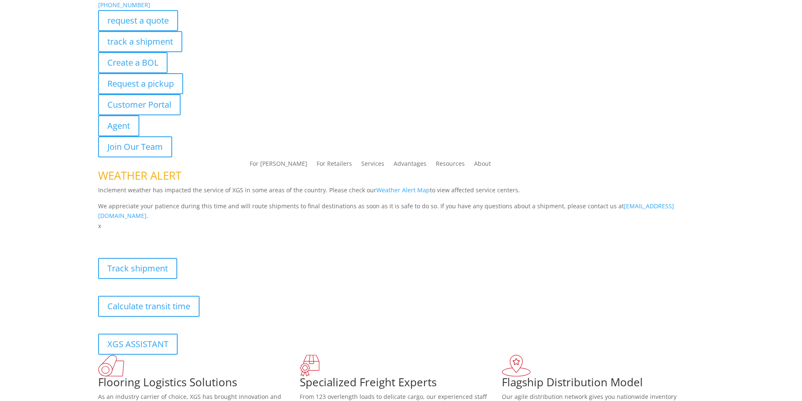  I want to click on a: Agent, so click(119, 126).